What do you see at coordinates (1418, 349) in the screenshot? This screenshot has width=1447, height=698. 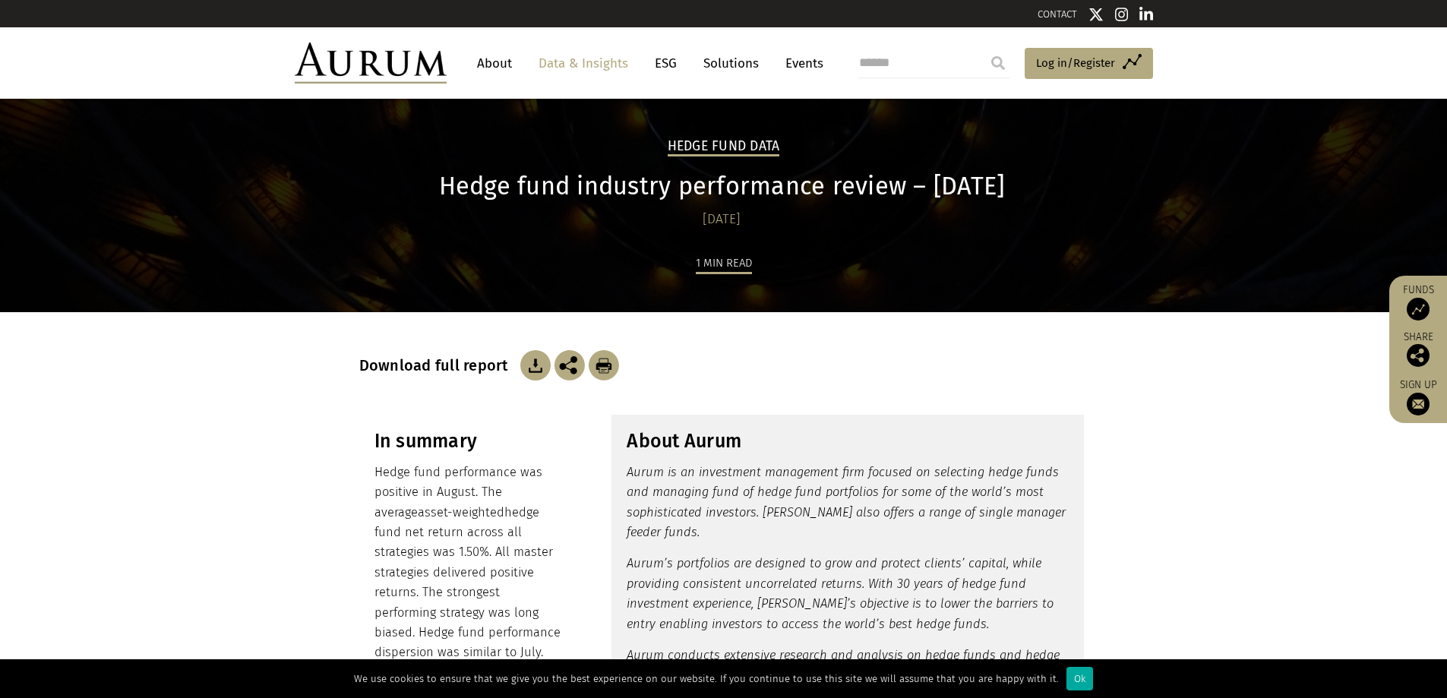 I see `div: Share` at bounding box center [1418, 349].